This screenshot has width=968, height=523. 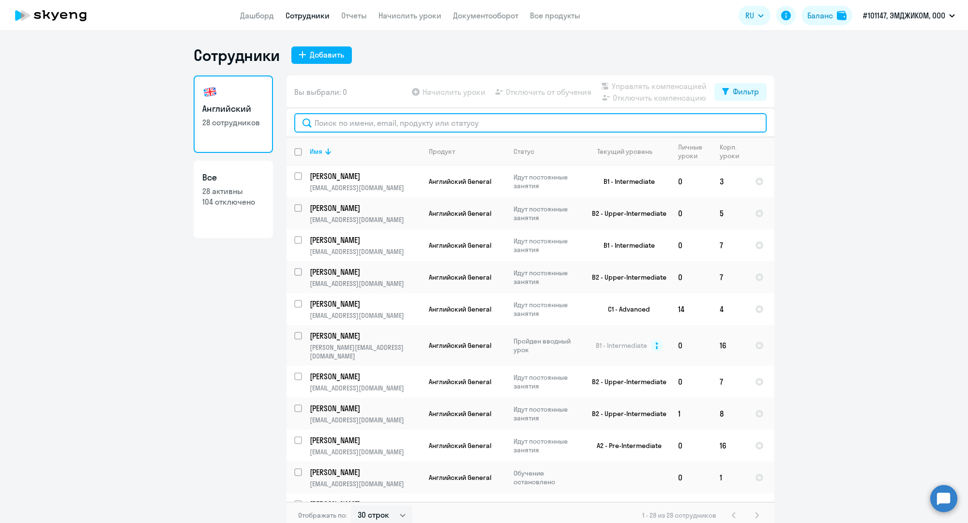 What do you see at coordinates (327, 55) in the screenshot?
I see `div: Добавить` at bounding box center [327, 55].